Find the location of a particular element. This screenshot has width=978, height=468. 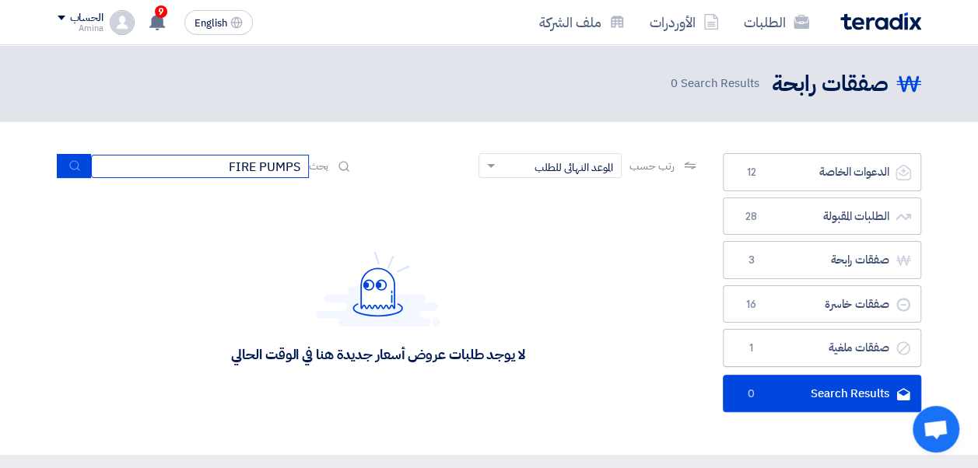

div: لا يوجد طلبات عروض أسعار جديدة هنا في الوقت الحالي is located at coordinates (377, 354).